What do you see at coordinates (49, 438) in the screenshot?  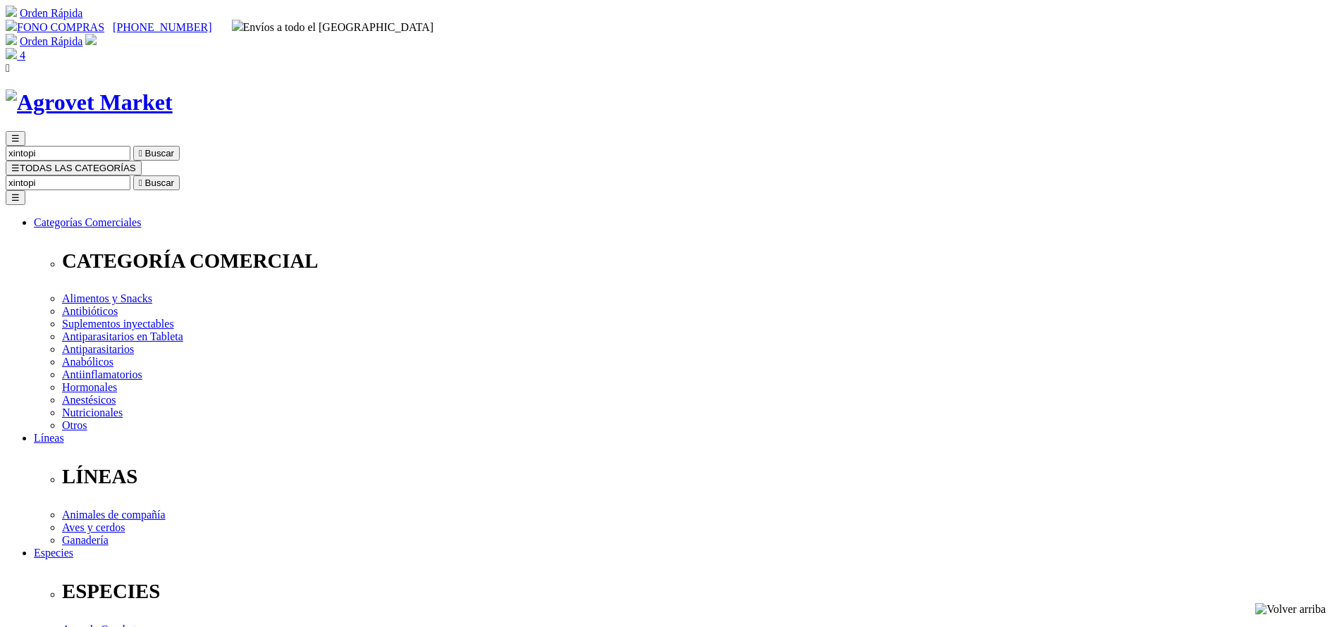 I see `a: Líneas` at bounding box center [49, 438].